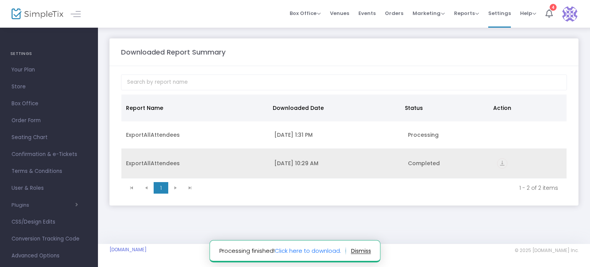  I want to click on a: vertical_align_bottom, so click(502, 164).